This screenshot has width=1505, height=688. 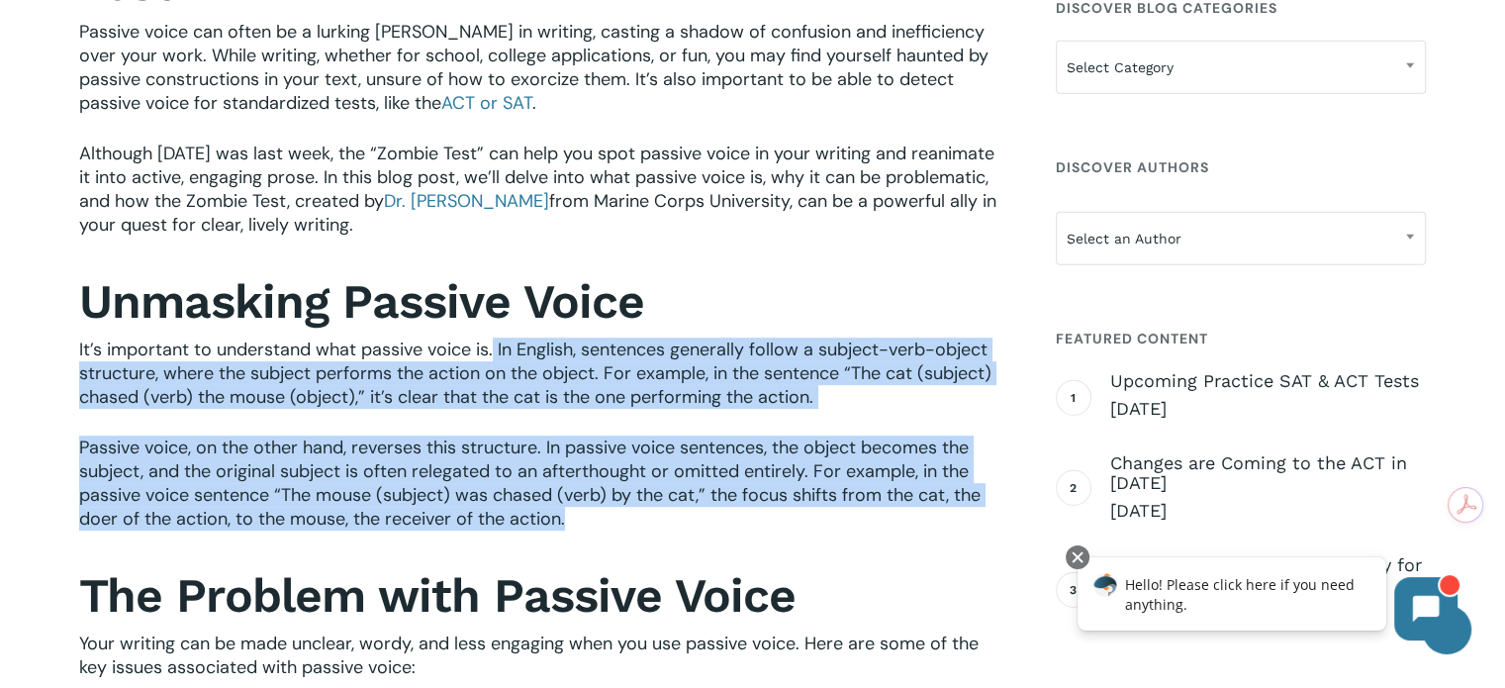 I want to click on span: , can be a powerful ally in your quest for clear, lively writing., so click(x=537, y=213).